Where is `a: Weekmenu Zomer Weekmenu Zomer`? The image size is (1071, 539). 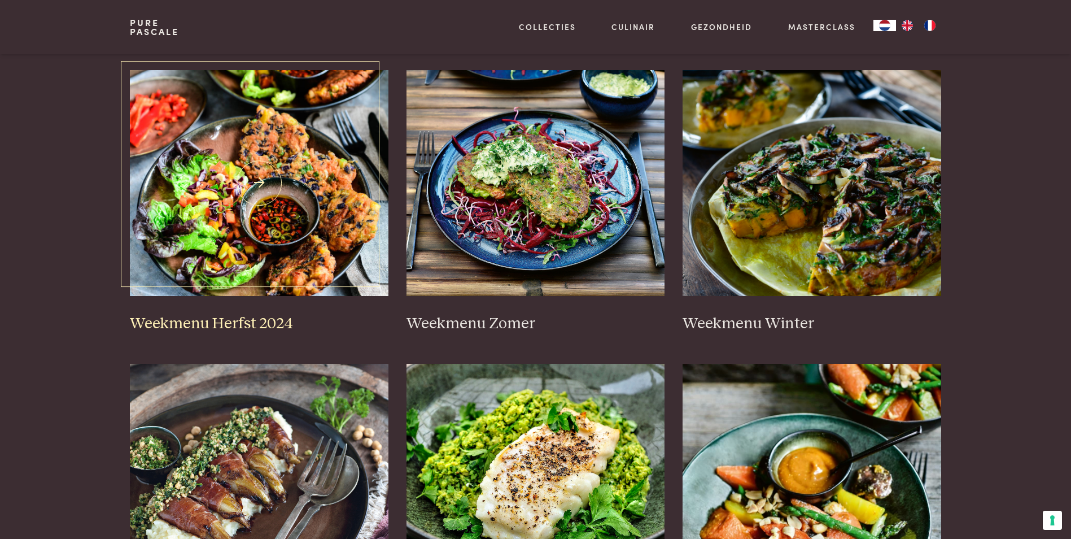 a: Weekmenu Zomer Weekmenu Zomer is located at coordinates (536, 202).